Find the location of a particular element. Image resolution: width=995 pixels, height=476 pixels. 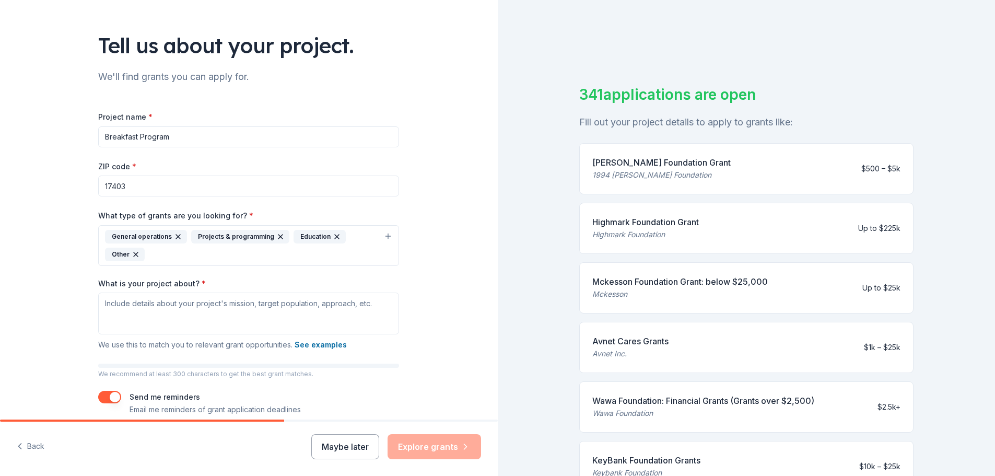

div: We'll find grants you can apply for. is located at coordinates (249, 77).